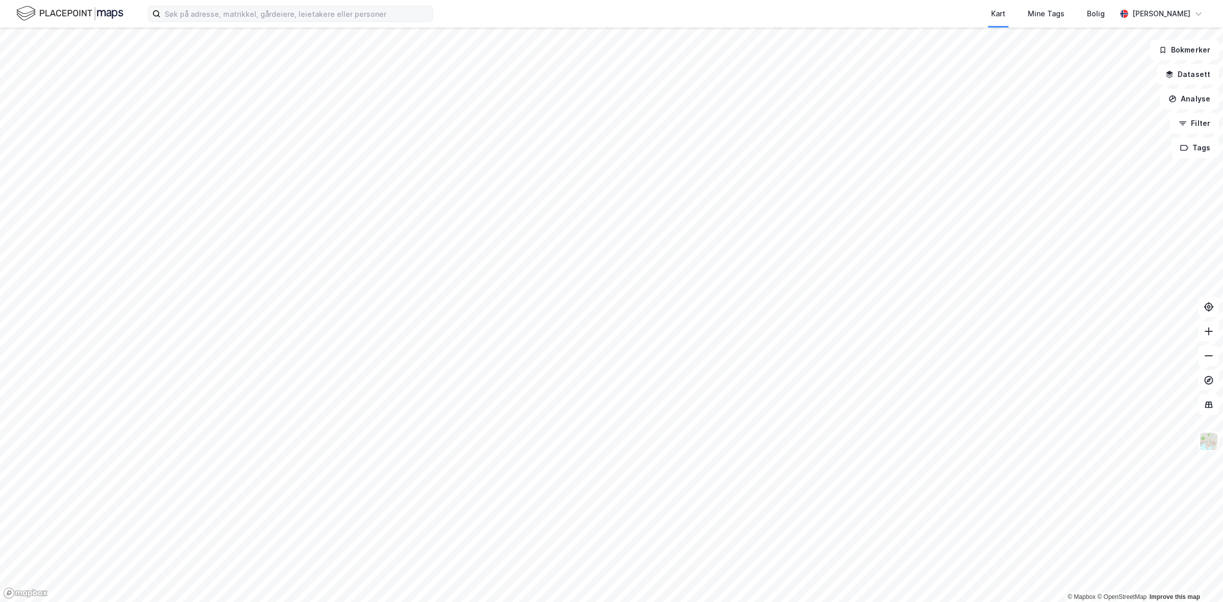  I want to click on img: Z, so click(1208, 441).